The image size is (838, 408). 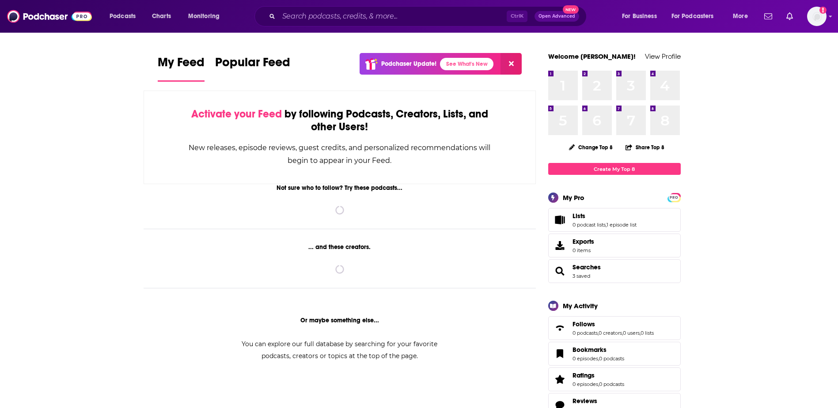 What do you see at coordinates (340, 188) in the screenshot?
I see `div: Not sure who to follow? Try these podcasts...` at bounding box center [340, 188].